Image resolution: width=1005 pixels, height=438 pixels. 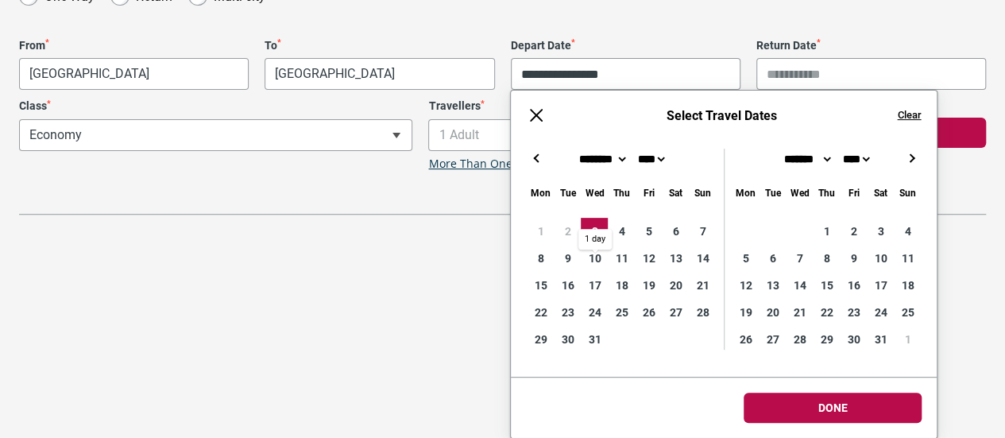 What do you see at coordinates (133, 45) in the screenshot?
I see `label: From` at bounding box center [133, 45].